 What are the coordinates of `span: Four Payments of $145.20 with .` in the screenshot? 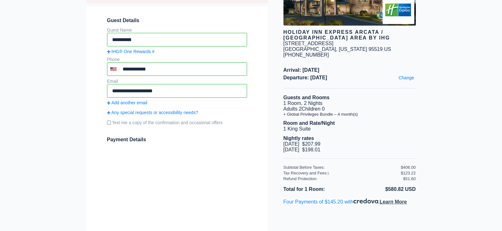 It's located at (345, 202).